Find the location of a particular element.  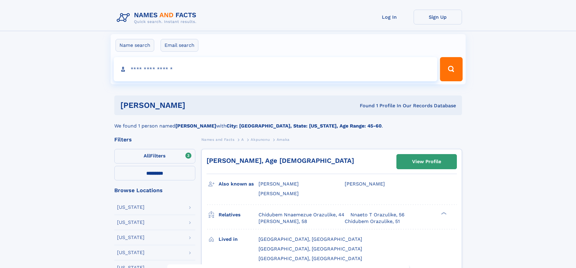

label: Filters is located at coordinates (155, 156).